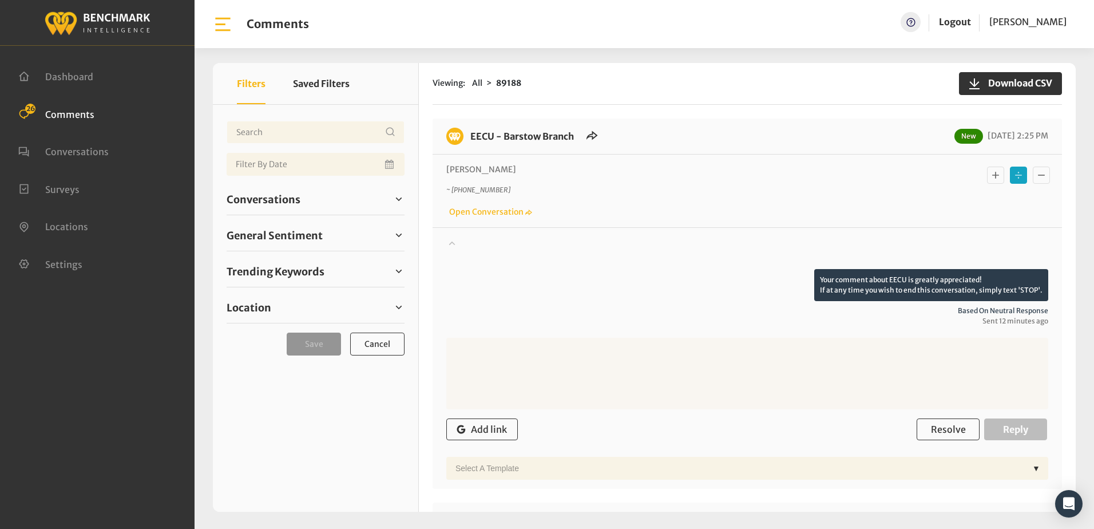  What do you see at coordinates (477, 83) in the screenshot?
I see `span: All` at bounding box center [477, 83].